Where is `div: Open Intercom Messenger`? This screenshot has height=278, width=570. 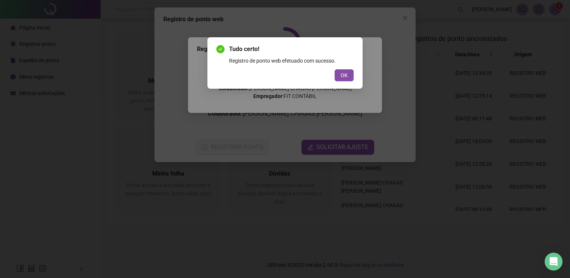
div: Open Intercom Messenger is located at coordinates (553, 262).